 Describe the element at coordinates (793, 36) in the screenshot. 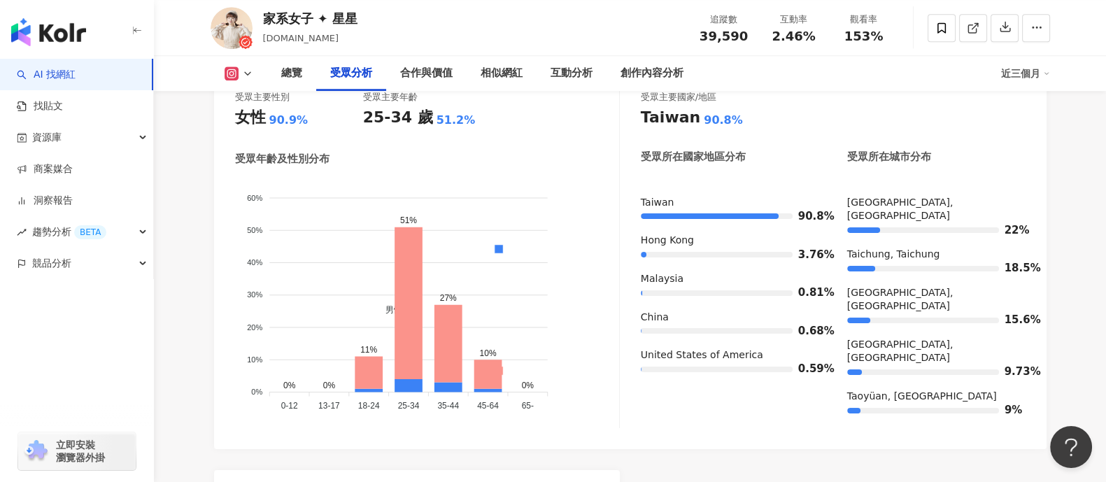

I see `span: 2.46%` at that location.